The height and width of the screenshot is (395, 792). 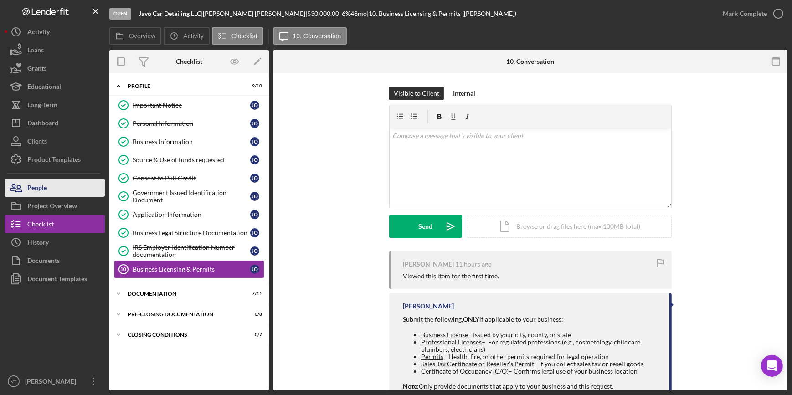 I want to click on div: IRS Employer Identification Number documentation, so click(x=191, y=251).